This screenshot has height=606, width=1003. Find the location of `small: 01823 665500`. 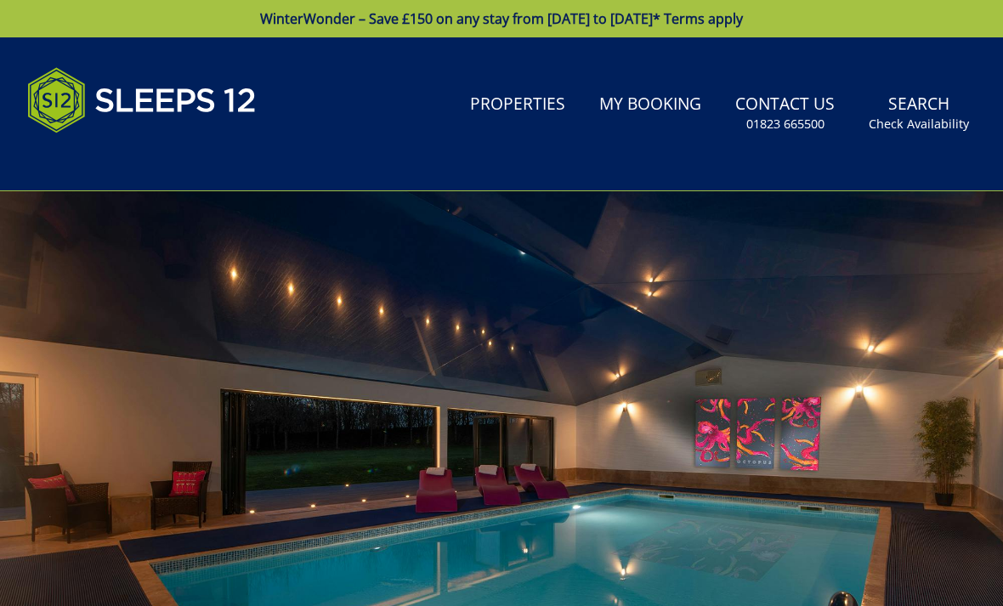

small: 01823 665500 is located at coordinates (785, 124).